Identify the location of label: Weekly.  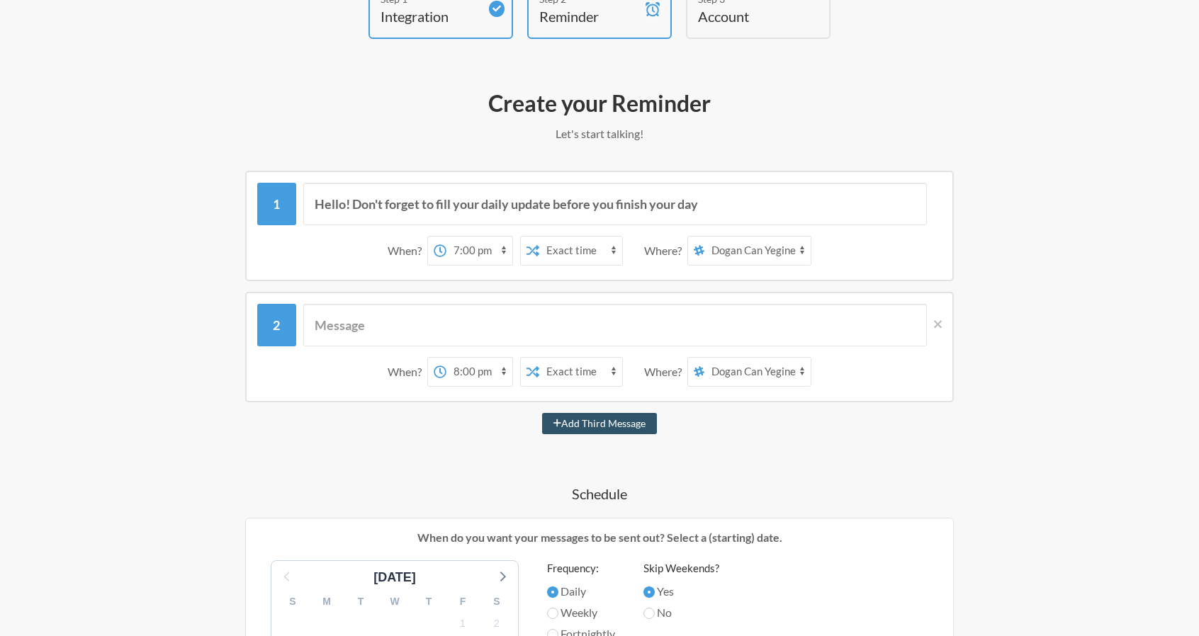
(581, 613).